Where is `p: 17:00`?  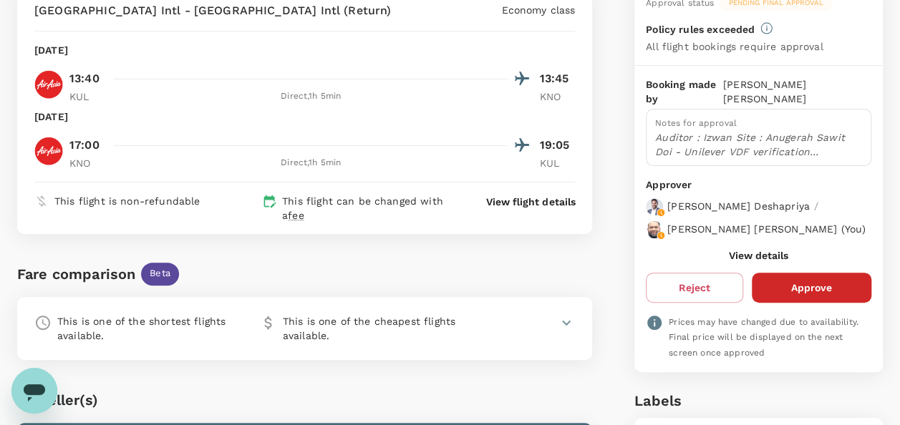 p: 17:00 is located at coordinates (85, 145).